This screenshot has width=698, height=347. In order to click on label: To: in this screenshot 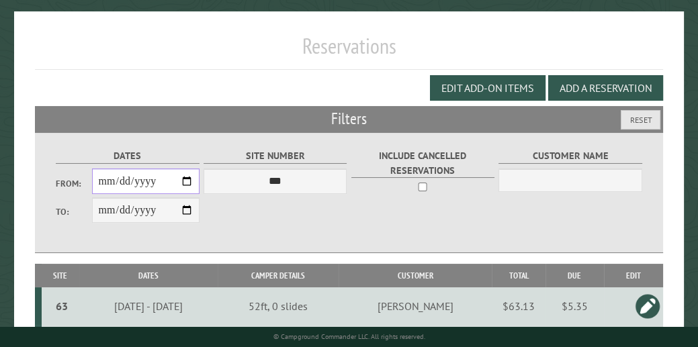, I will do `click(73, 212)`.